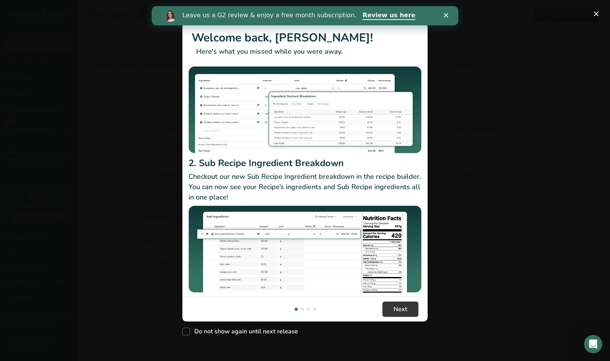 The image size is (610, 361). I want to click on img: Sub Recipe Ingredient Breakdown, so click(305, 249).